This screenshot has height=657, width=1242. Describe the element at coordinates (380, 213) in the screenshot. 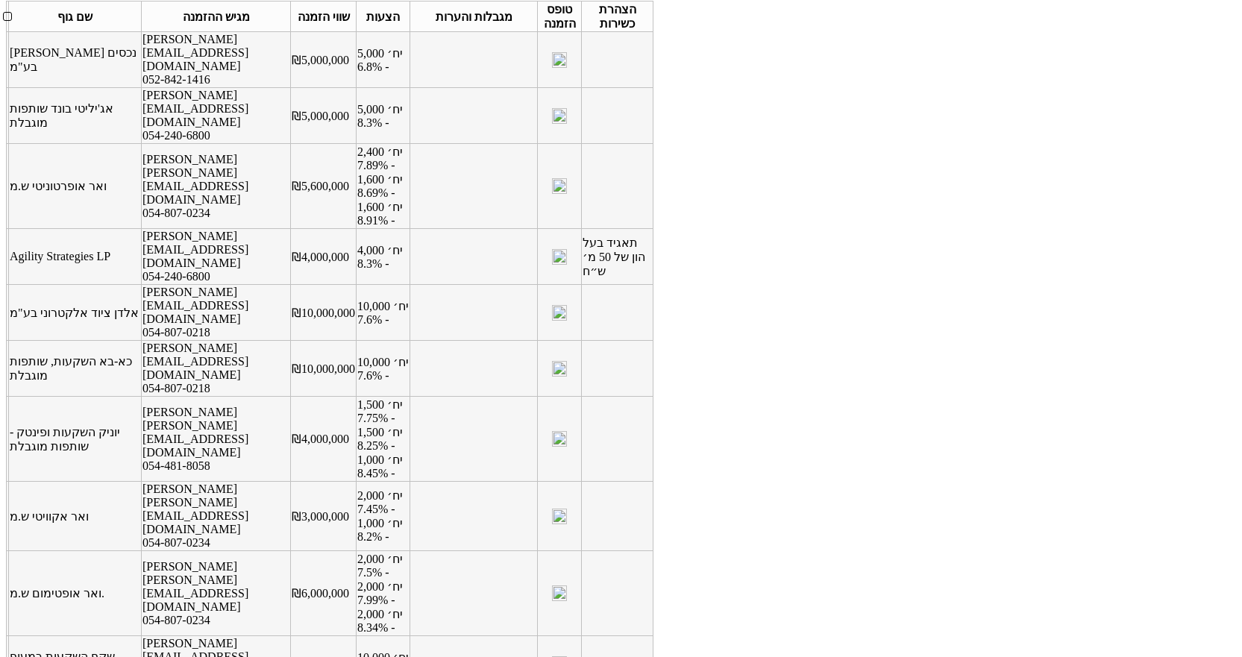

I see `span: 1,600 יח׳ - 8.91%` at that location.